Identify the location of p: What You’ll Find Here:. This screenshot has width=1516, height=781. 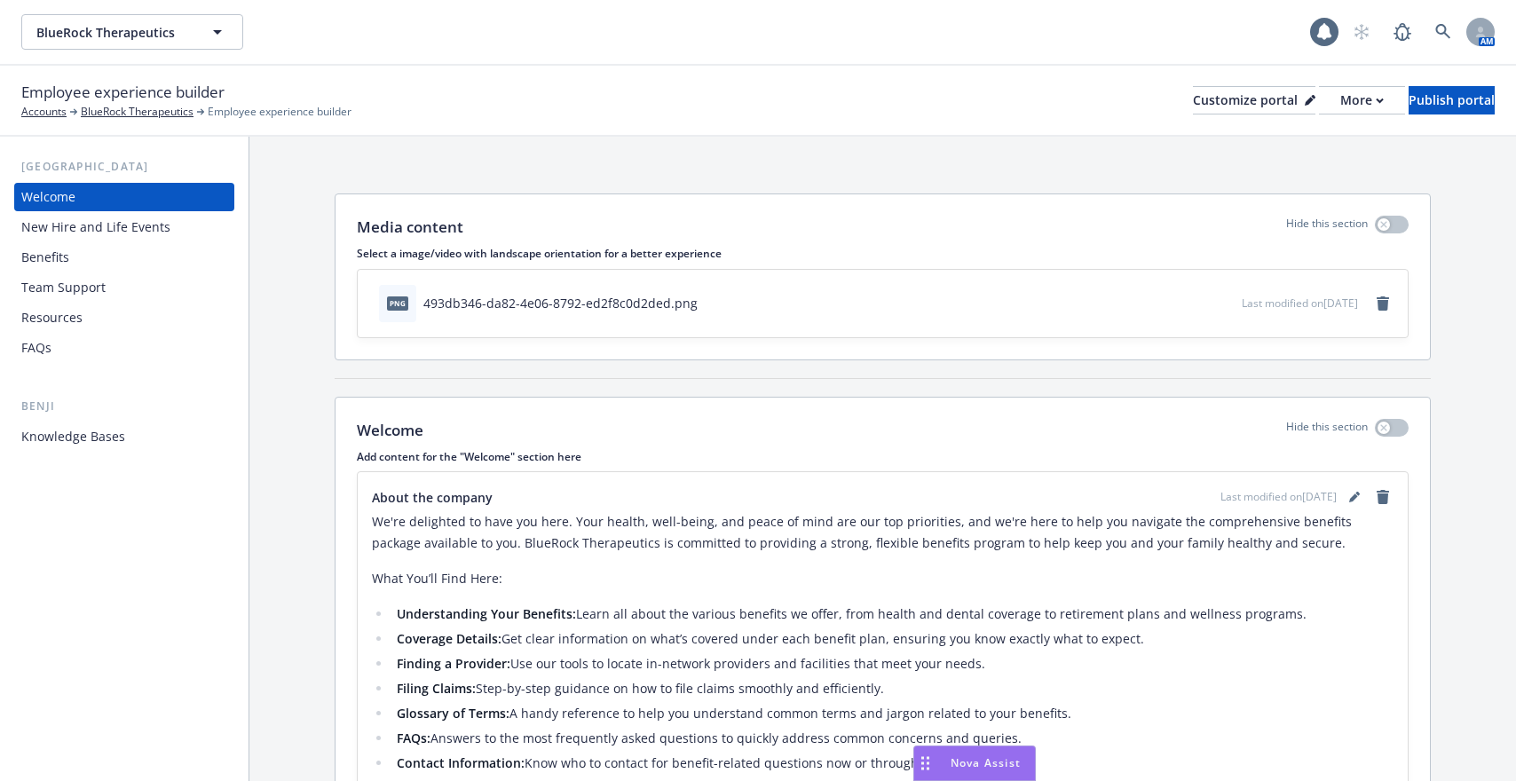
(882, 579).